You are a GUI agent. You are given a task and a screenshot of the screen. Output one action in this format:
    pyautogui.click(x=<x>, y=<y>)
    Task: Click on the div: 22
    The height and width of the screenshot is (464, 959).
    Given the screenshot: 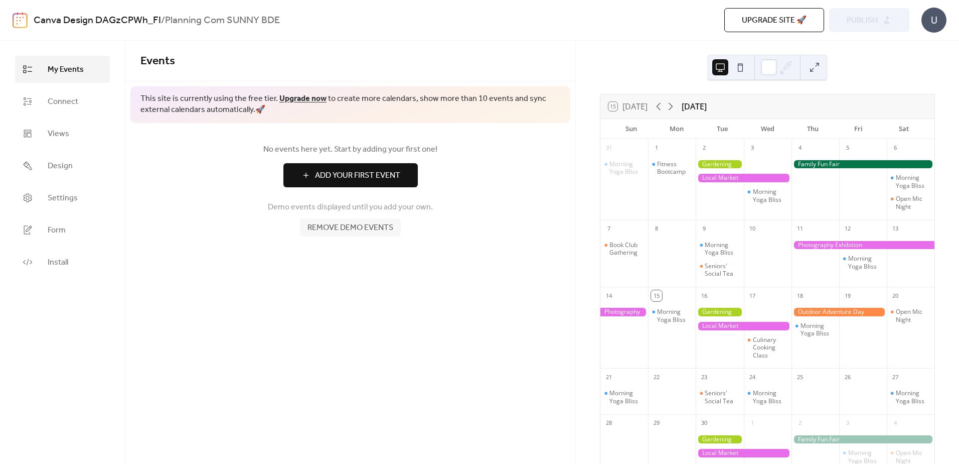 What is the action you would take?
    pyautogui.click(x=657, y=377)
    